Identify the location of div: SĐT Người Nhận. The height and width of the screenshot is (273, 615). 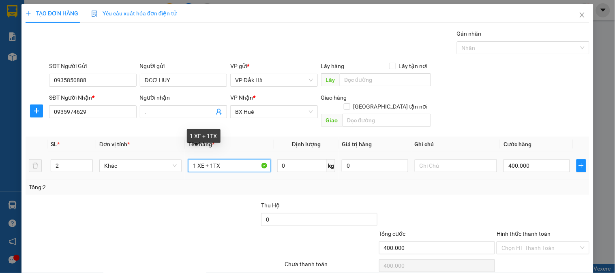
(93, 98).